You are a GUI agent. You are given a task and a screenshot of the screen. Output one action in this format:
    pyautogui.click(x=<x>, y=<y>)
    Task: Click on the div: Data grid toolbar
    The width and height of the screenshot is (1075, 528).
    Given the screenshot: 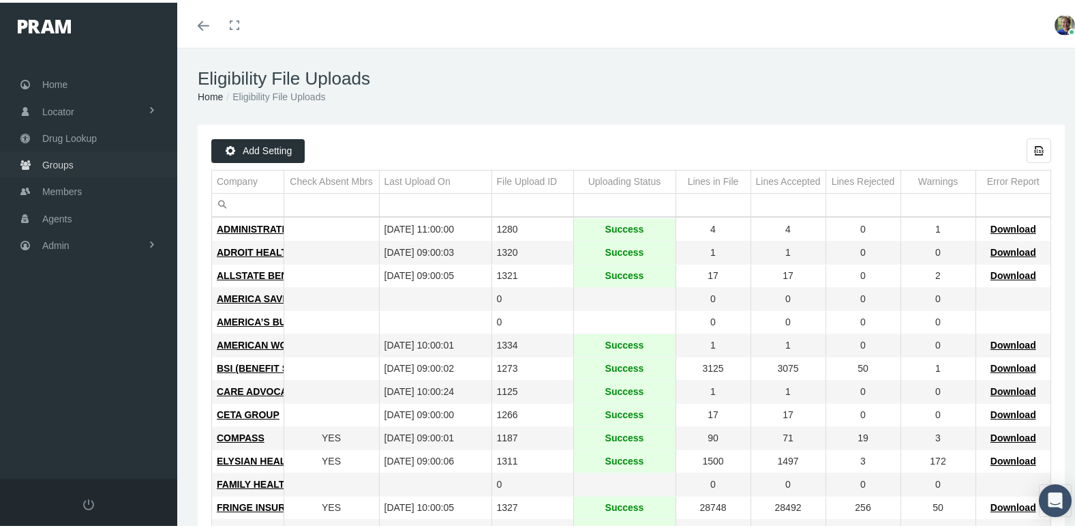 What is the action you would take?
    pyautogui.click(x=631, y=148)
    